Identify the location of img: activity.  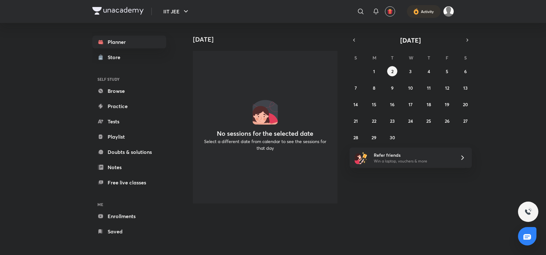
(416, 11).